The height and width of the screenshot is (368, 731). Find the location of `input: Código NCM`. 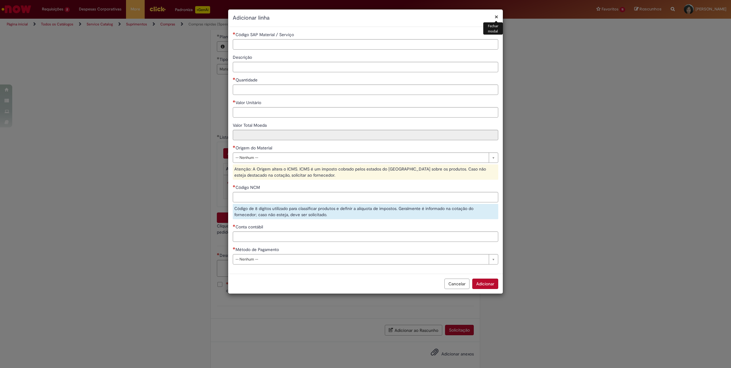

input: Código NCM is located at coordinates (366, 197).